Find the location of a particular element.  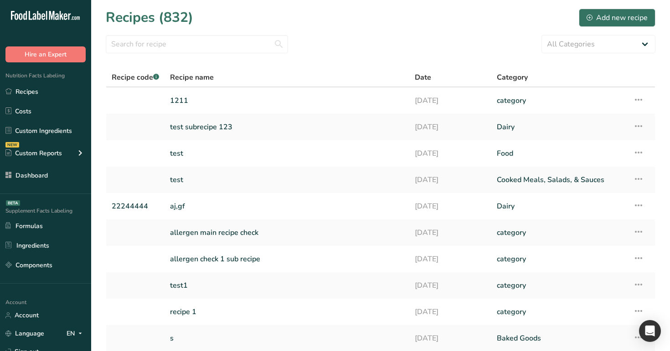

a: 22244444 is located at coordinates (135, 206).